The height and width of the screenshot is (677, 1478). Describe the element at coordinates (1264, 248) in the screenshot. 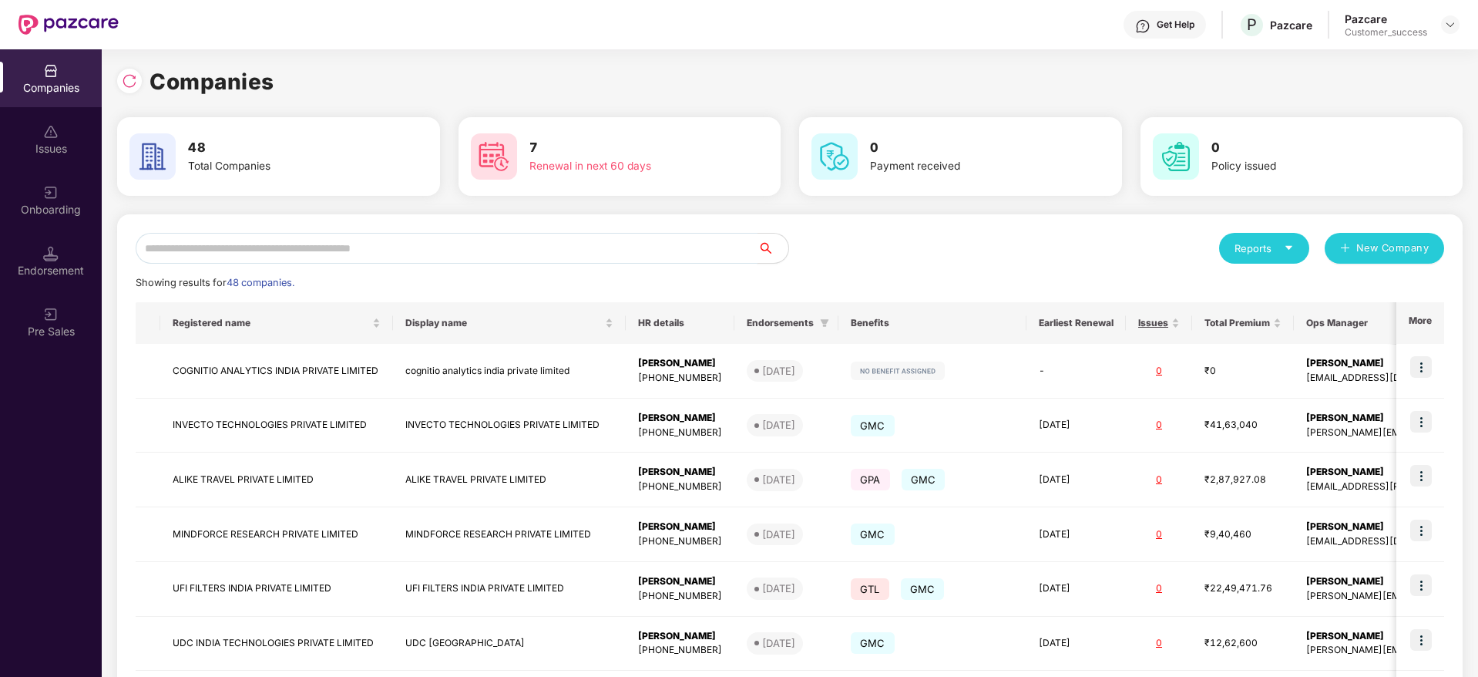

I see `div: Reports` at that location.